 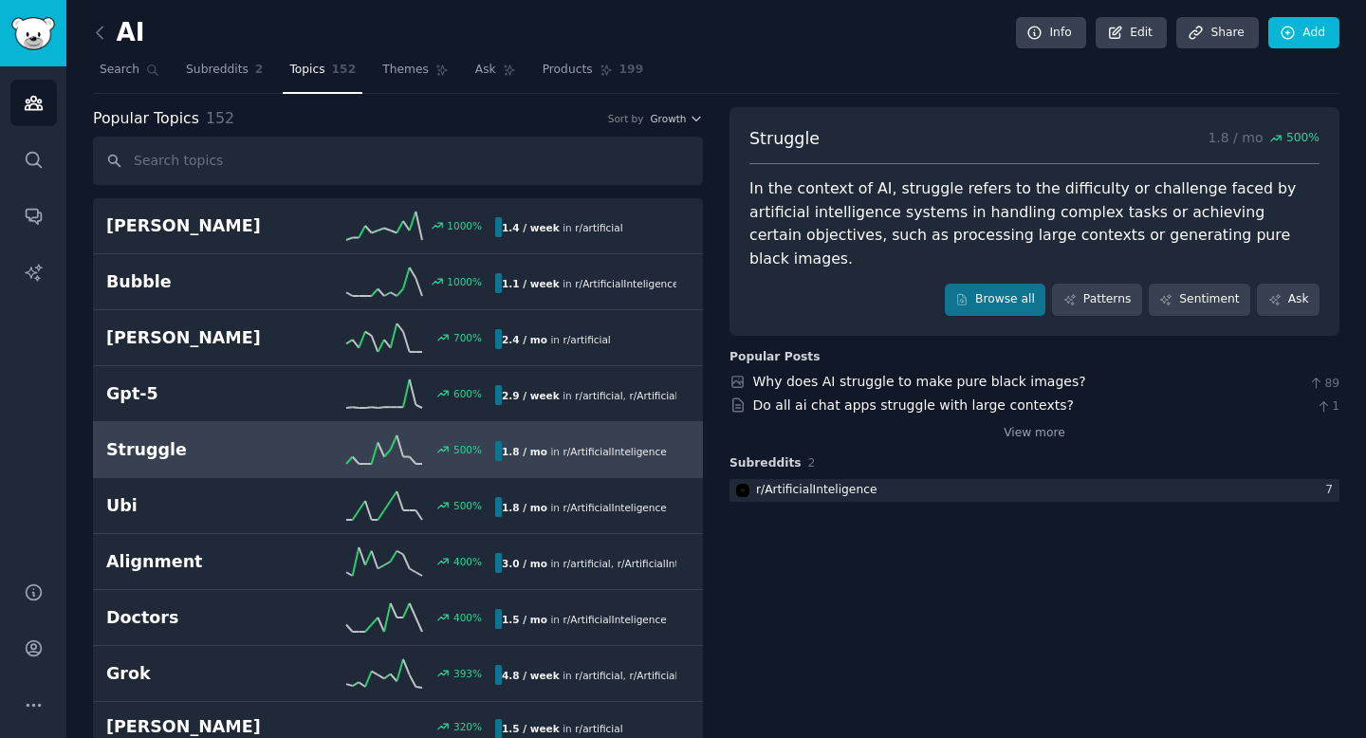 I want to click on span: 500 %, so click(x=1303, y=139).